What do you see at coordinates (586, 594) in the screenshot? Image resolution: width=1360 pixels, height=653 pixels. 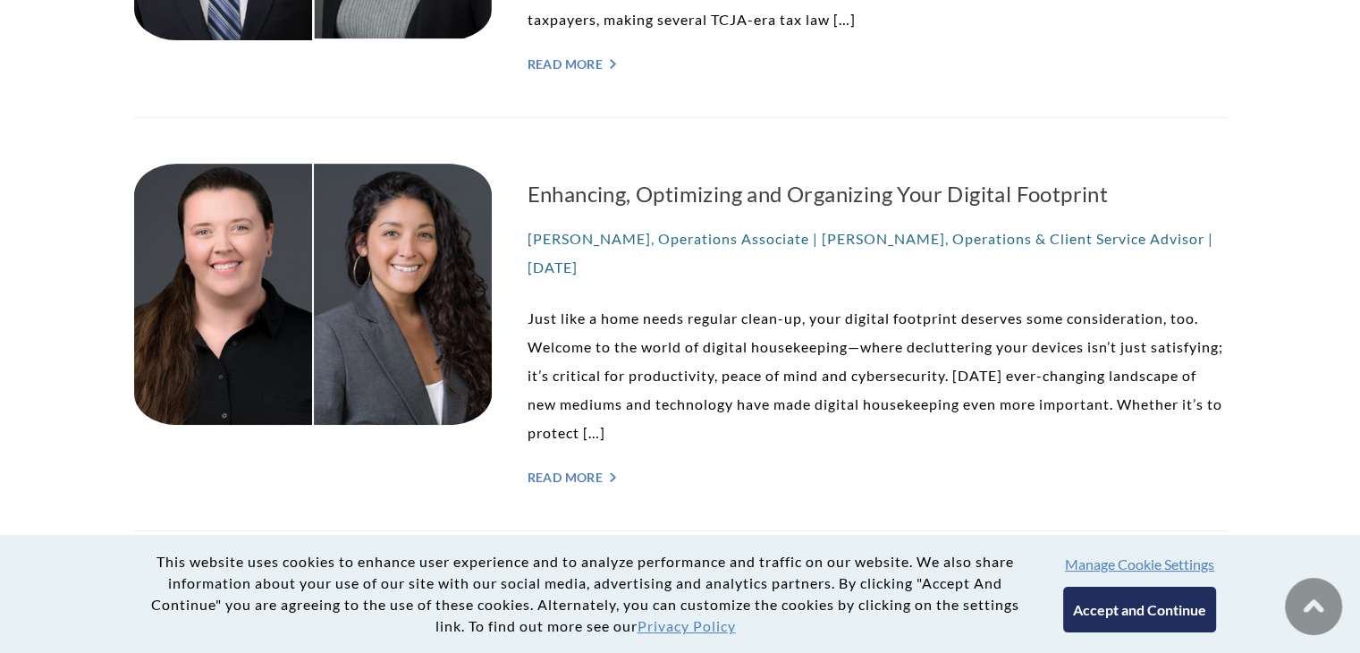 I see `p: This website uses cookies to enhance user experience and to analyze performance and traffic on ou...` at bounding box center [586, 594].